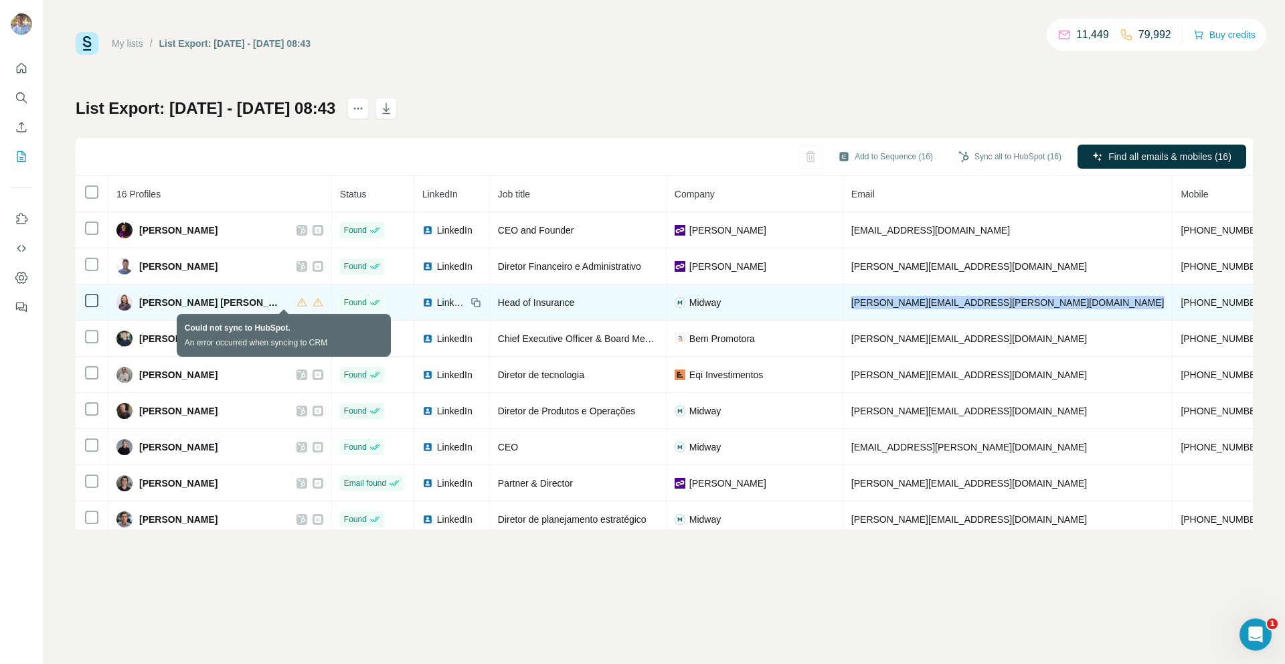 Image resolution: width=1285 pixels, height=664 pixels. Describe the element at coordinates (1154, 35) in the screenshot. I see `p: 79,992` at that location.